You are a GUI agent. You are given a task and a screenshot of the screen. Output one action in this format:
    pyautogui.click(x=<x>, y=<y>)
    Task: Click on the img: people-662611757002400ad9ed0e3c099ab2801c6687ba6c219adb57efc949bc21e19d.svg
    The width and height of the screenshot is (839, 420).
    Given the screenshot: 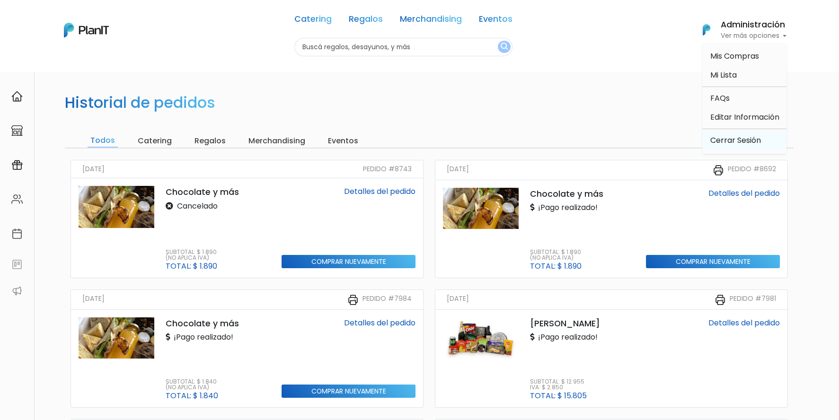 What is the action you would take?
    pyautogui.click(x=17, y=199)
    